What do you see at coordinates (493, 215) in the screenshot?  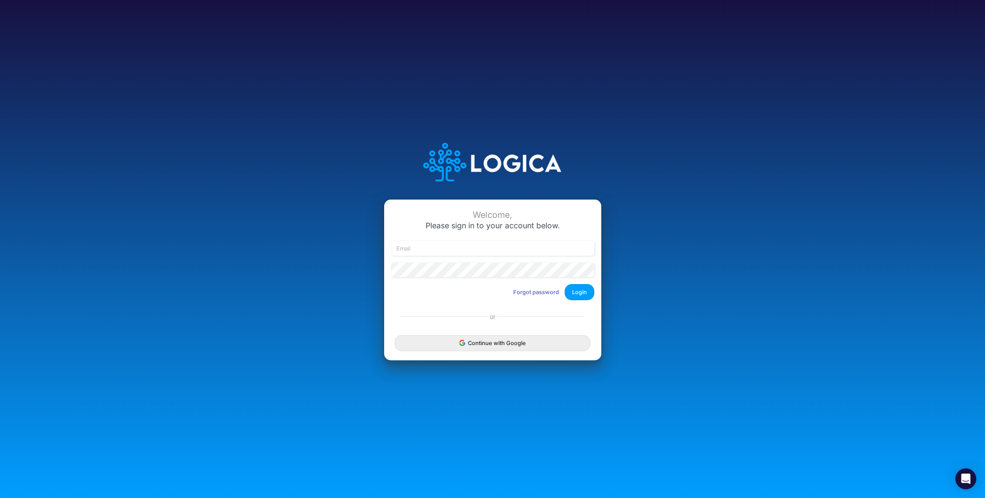 I see `div: Welcome,` at bounding box center [493, 215].